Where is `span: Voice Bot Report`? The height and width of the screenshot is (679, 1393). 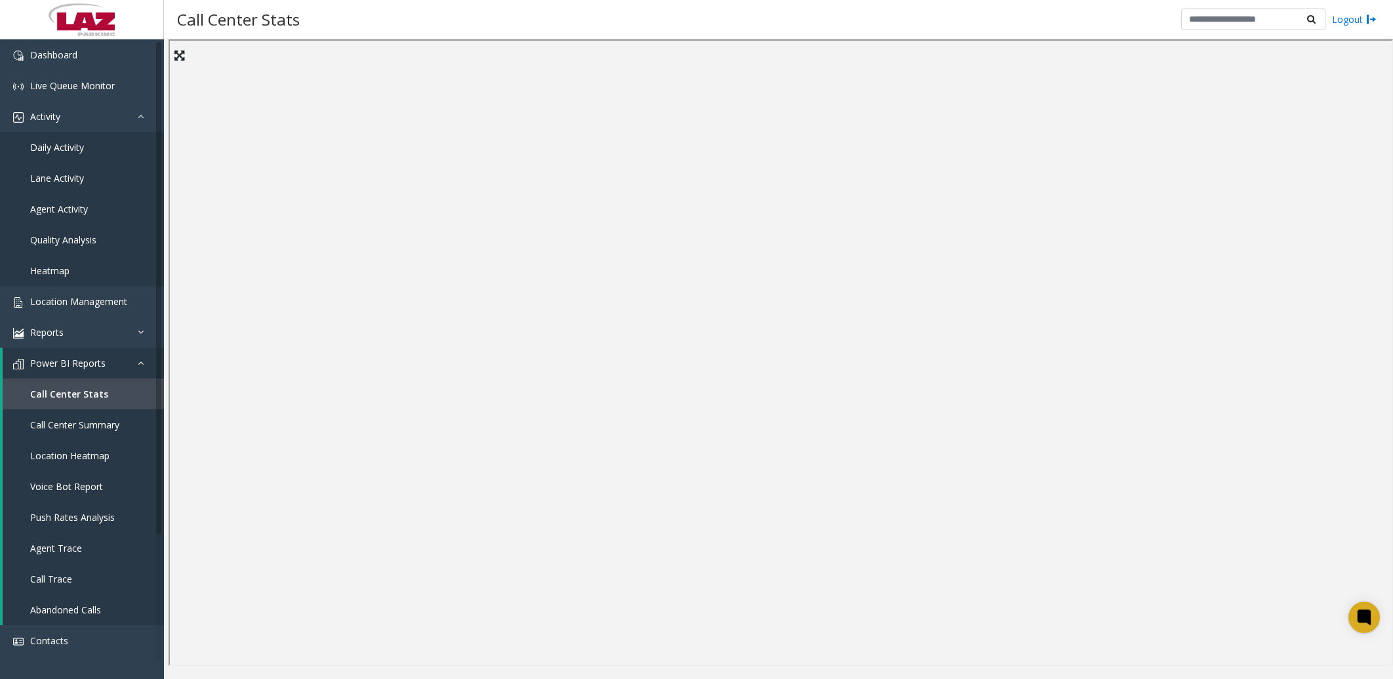 span: Voice Bot Report is located at coordinates (66, 486).